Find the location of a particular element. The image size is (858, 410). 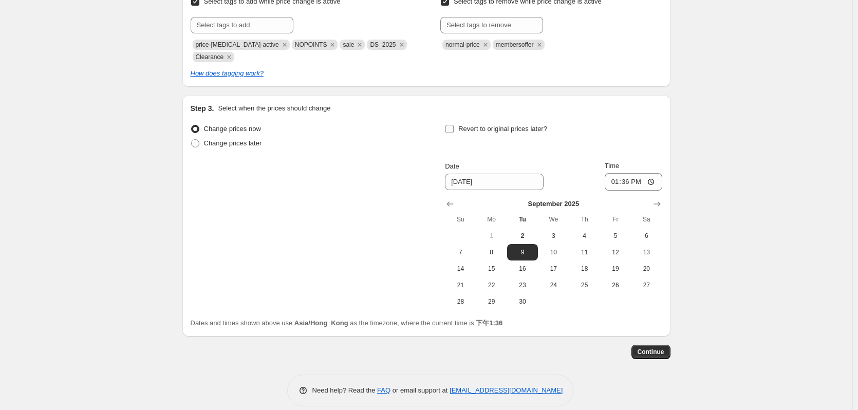

button: Friday September 19 2025 is located at coordinates (615, 269).